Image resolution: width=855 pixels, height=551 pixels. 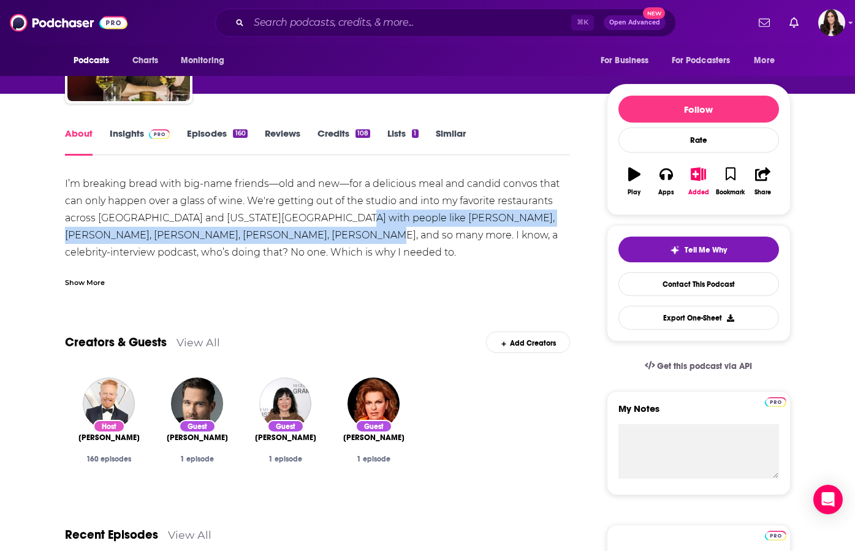 I want to click on a: Charts, so click(x=145, y=61).